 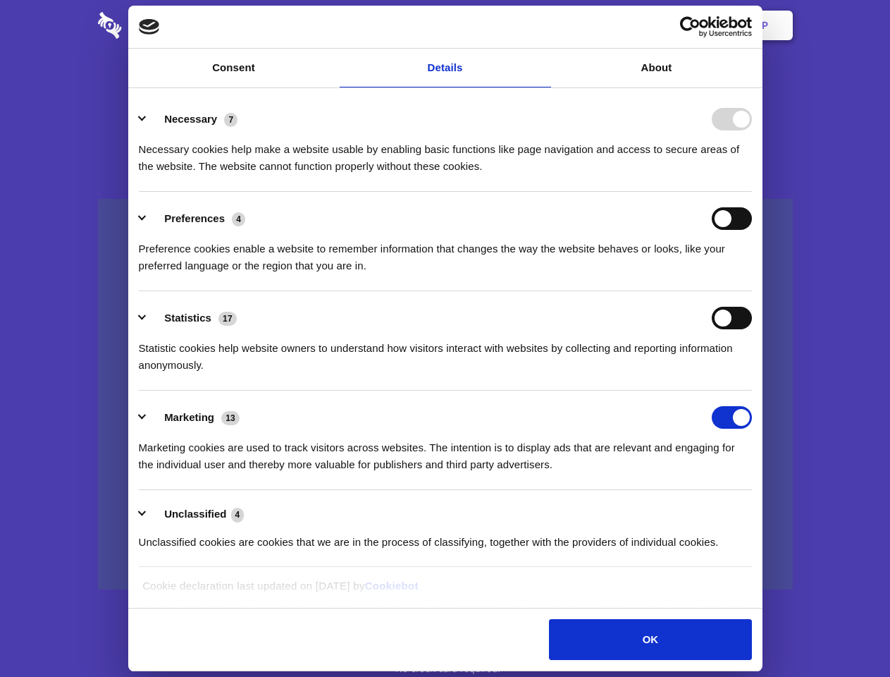 I want to click on button: Unclassified (4), so click(x=196, y=514).